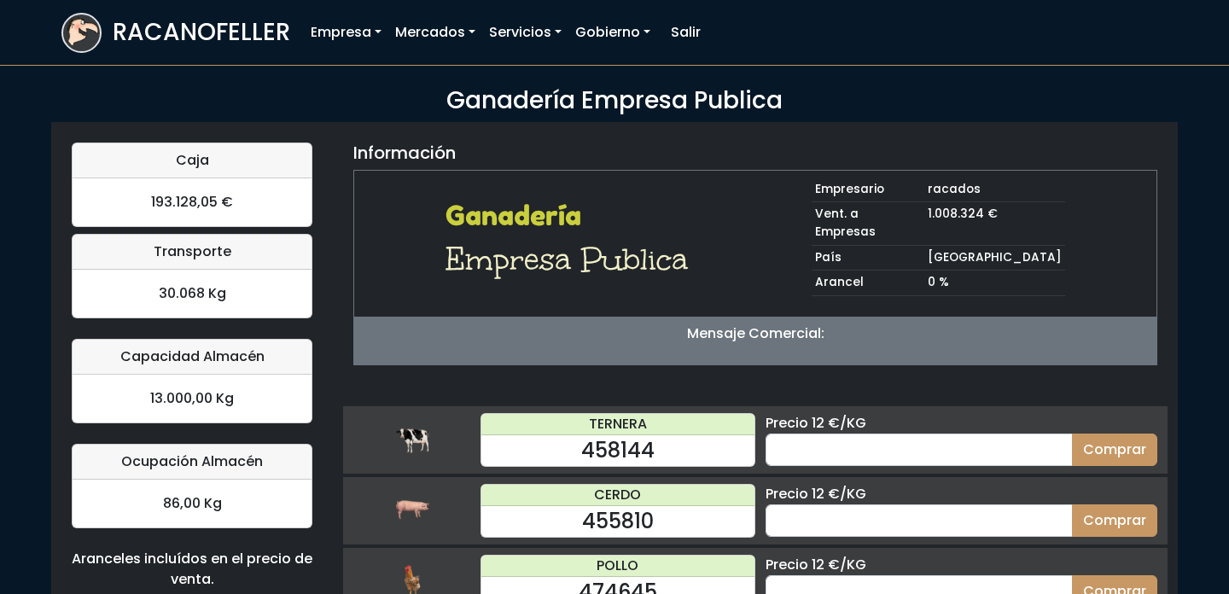  I want to click on div: 30.068 Kg, so click(192, 294).